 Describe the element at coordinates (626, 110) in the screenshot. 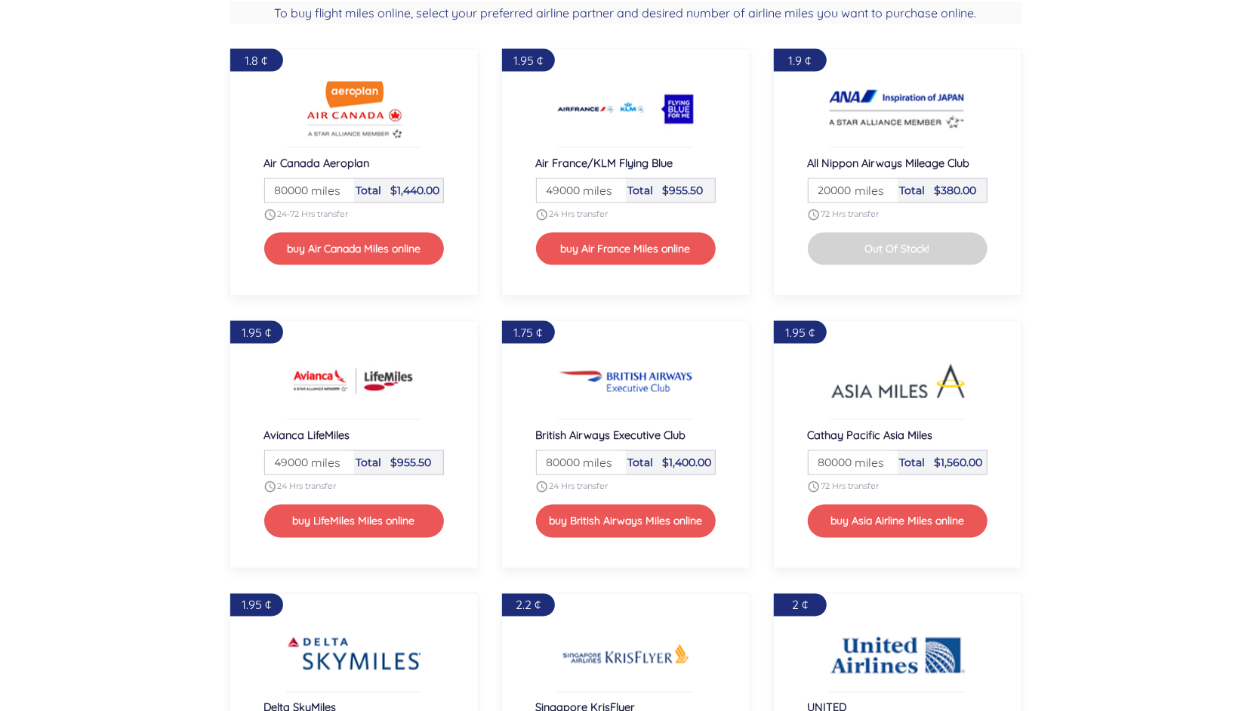

I see `img: Buy Air France/KLM Flying Blue Airline miles online` at that location.